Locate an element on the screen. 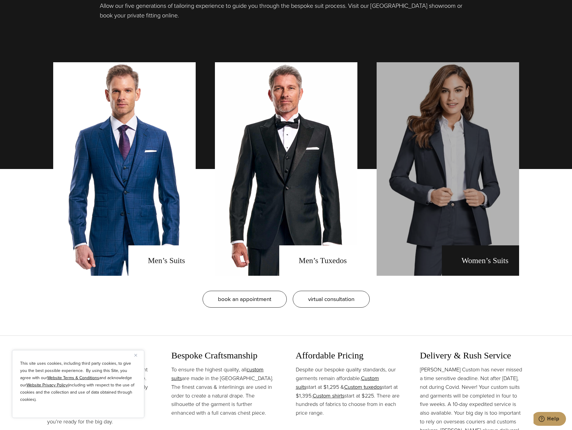  a: Website Privacy Policy is located at coordinates (47, 385).